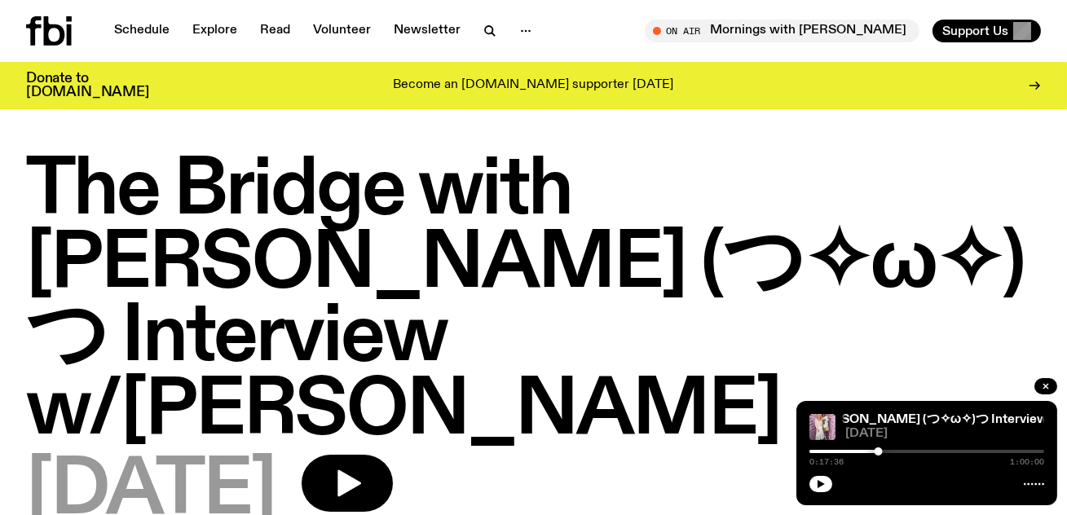 The image size is (1067, 515). I want to click on a: Read, so click(275, 31).